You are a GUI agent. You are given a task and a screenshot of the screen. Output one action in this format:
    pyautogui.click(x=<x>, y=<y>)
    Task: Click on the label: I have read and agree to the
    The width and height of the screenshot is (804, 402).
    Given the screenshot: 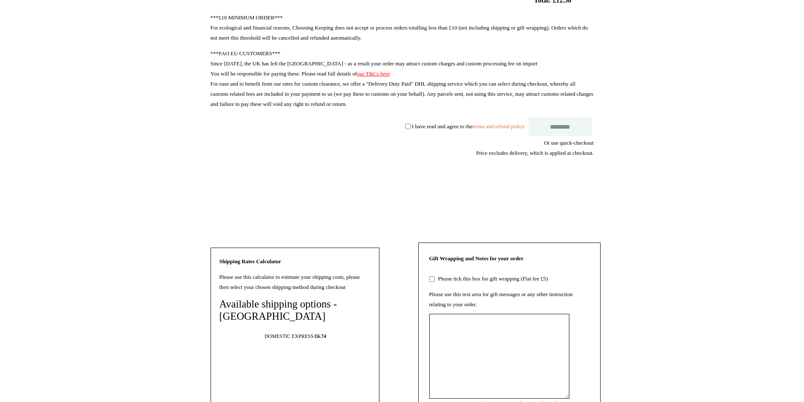 What is the action you would take?
    pyautogui.click(x=468, y=126)
    